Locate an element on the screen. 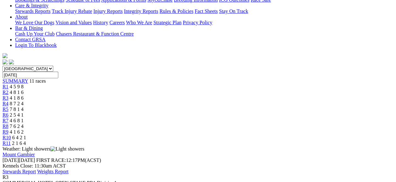 The width and height of the screenshot is (396, 182). span: 4 8 1 6 is located at coordinates (17, 92).